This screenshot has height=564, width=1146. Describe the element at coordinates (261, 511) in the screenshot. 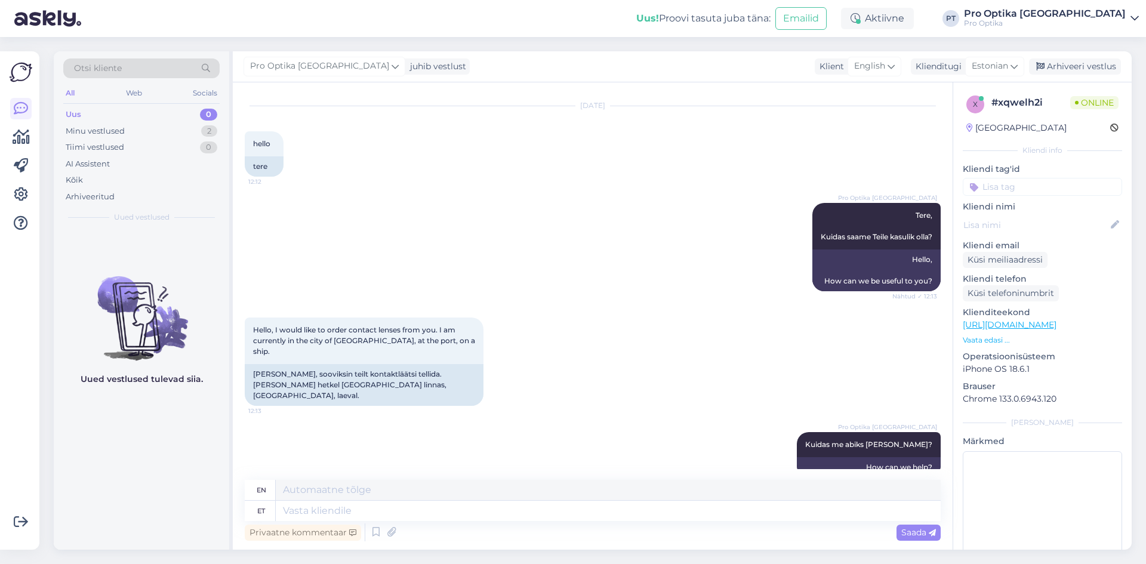

I see `div: et` at that location.